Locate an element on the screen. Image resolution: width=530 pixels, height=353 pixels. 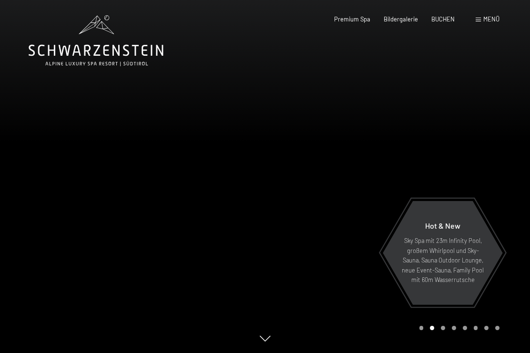
div: Carousel Pagination is located at coordinates (457, 328).